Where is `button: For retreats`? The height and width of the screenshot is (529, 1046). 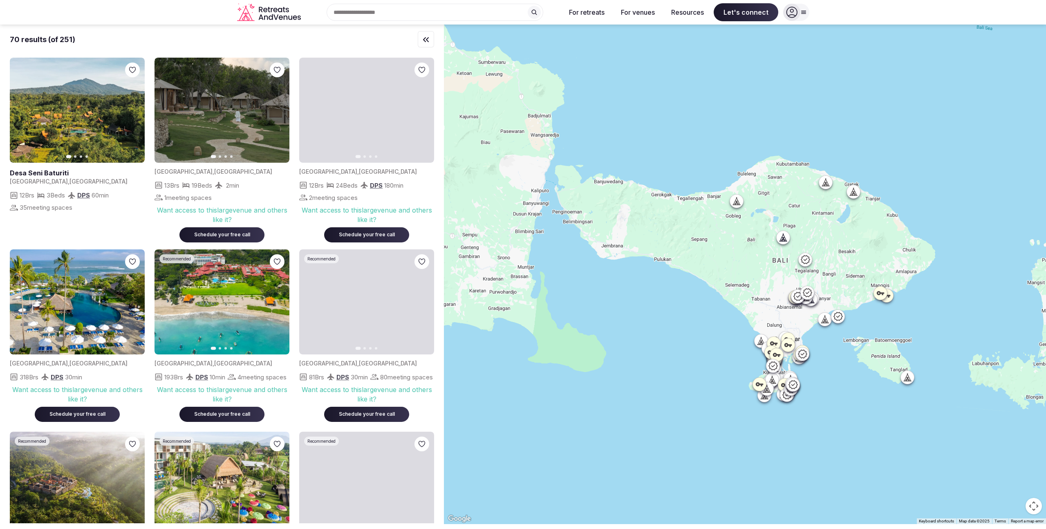 button: For retreats is located at coordinates (587, 12).